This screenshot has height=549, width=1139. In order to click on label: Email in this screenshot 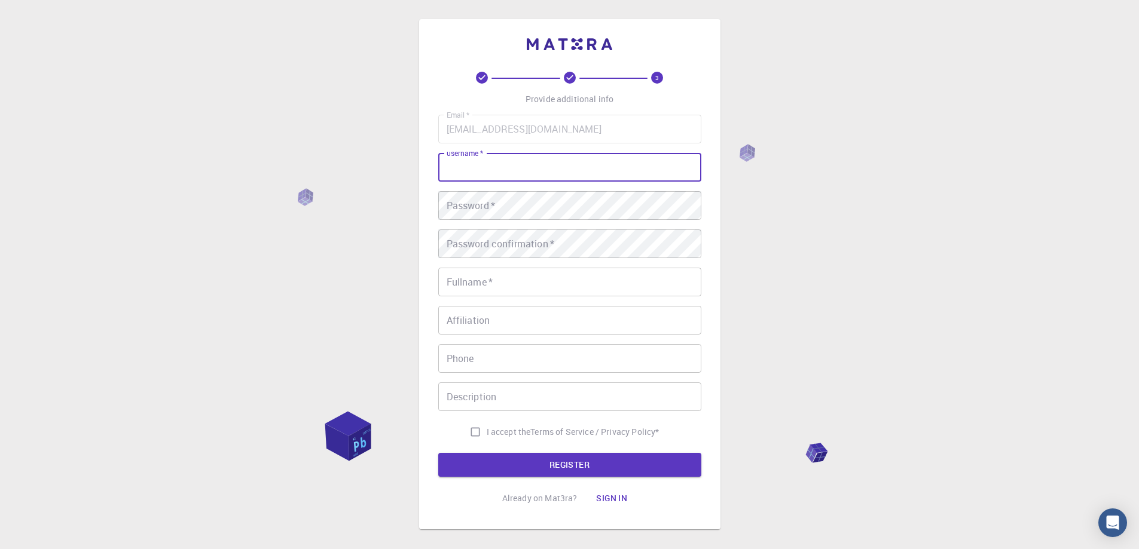, I will do `click(458, 115)`.